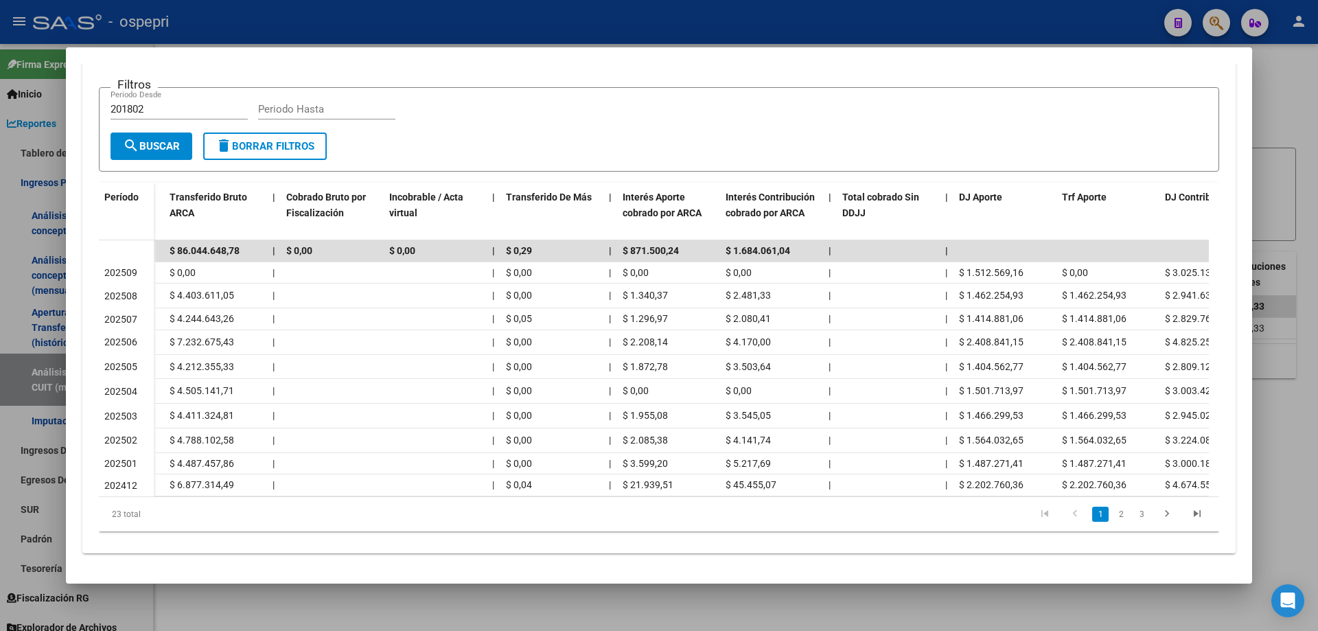 This screenshot has height=631, width=1318. I want to click on span: $ 2.809.125,54, so click(1197, 367).